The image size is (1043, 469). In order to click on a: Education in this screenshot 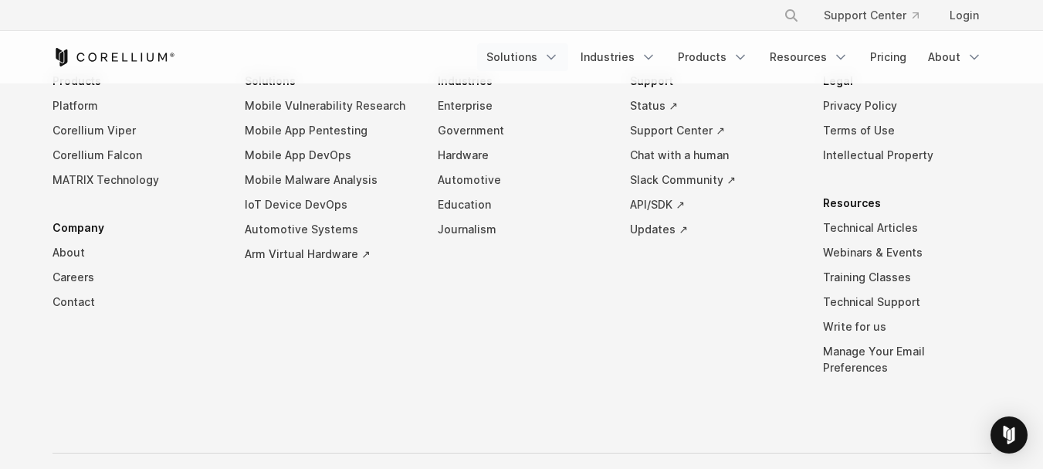, I will do `click(522, 205)`.